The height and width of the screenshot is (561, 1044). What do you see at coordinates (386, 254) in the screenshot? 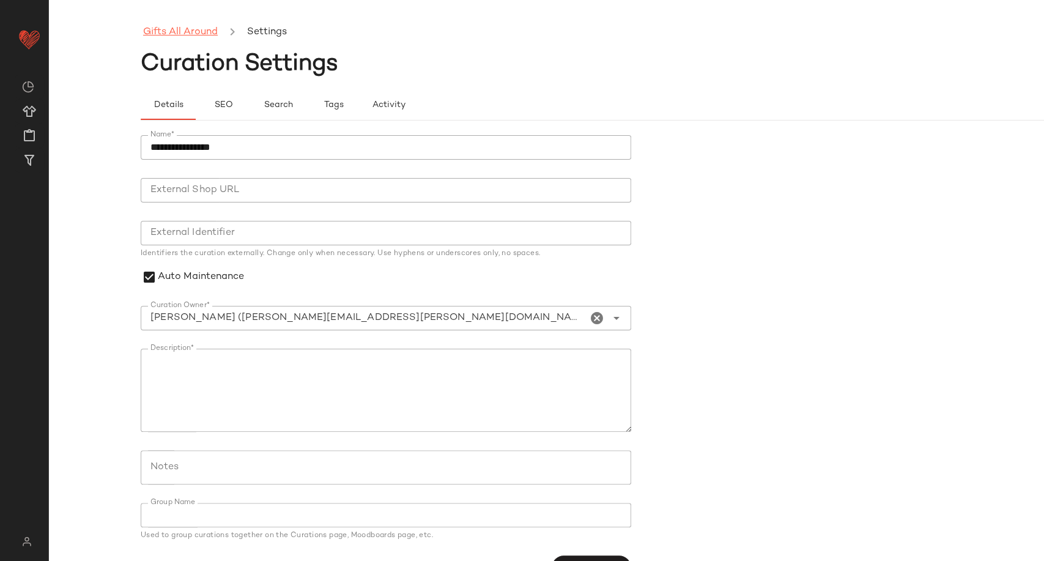
I see `div: Identifiers the curation externally. Change only when necessary. Use hyphens or underscores only,...` at bounding box center [386, 254].